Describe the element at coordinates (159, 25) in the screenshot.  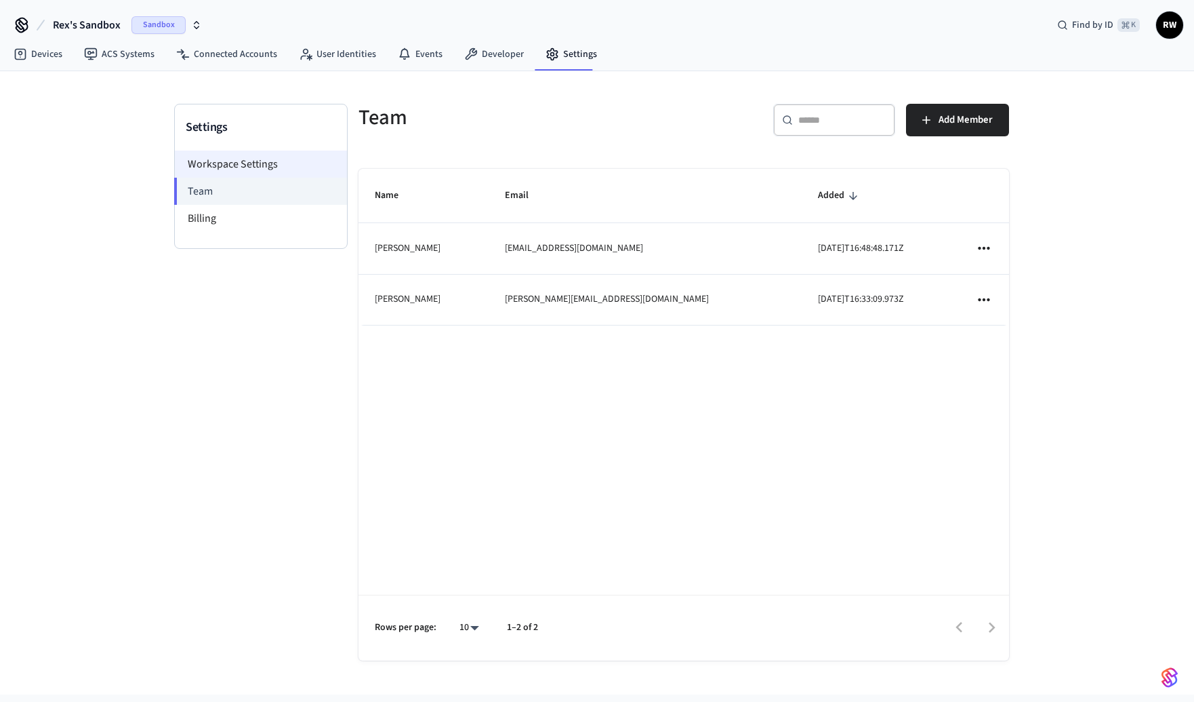
I see `span: Sandbox` at that location.